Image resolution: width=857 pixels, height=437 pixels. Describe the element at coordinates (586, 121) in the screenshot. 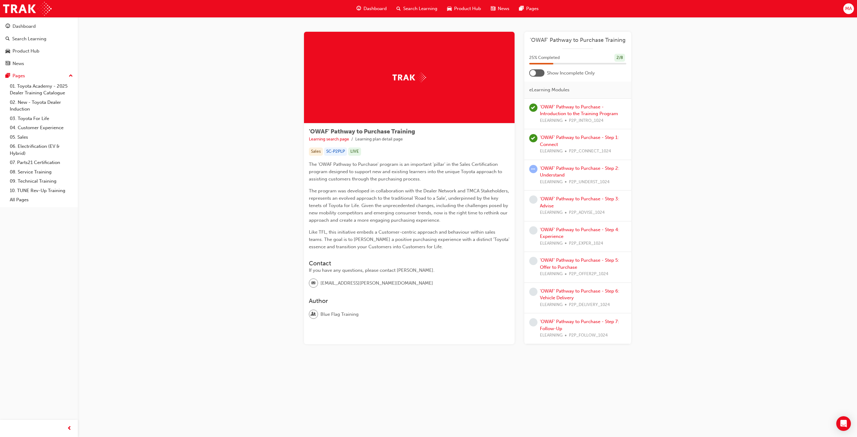

I see `span: P2P_INTRO_1024` at that location.